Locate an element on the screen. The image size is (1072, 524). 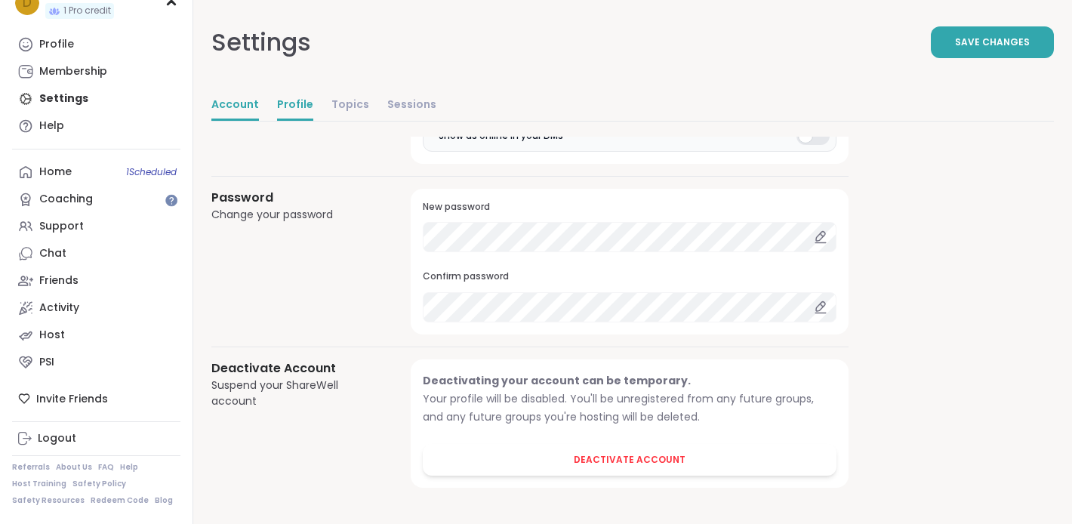
div: Suspend your ShareWell account is located at coordinates (293, 393).